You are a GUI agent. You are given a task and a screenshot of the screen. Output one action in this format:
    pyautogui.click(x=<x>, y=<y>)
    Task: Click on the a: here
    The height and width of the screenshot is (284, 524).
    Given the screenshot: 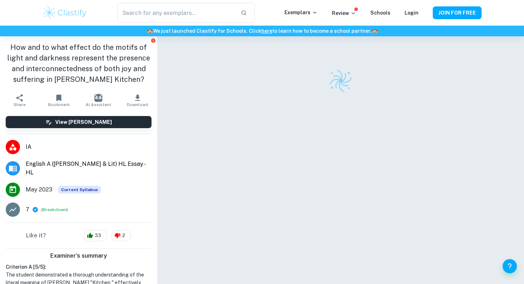 What is the action you would take?
    pyautogui.click(x=266, y=31)
    